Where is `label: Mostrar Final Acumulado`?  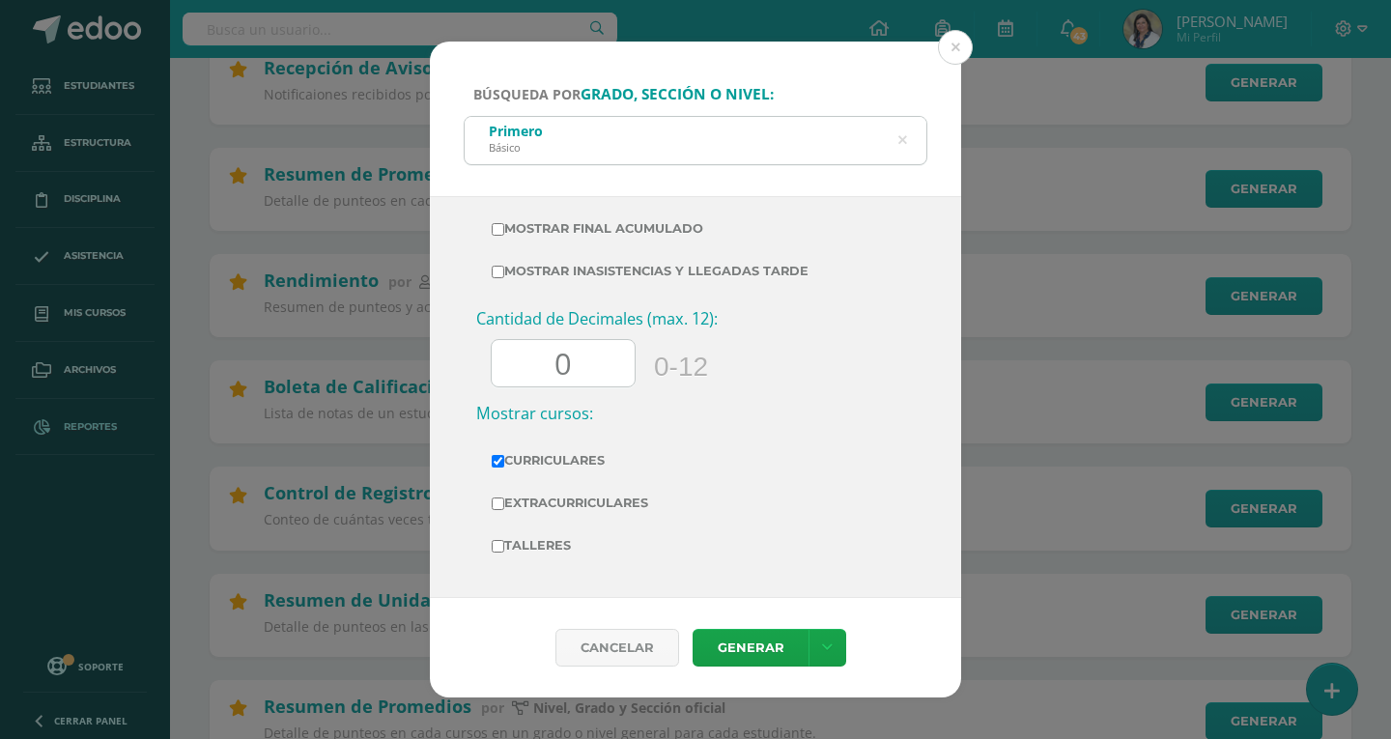
label: Mostrar Final Acumulado is located at coordinates (695, 229).